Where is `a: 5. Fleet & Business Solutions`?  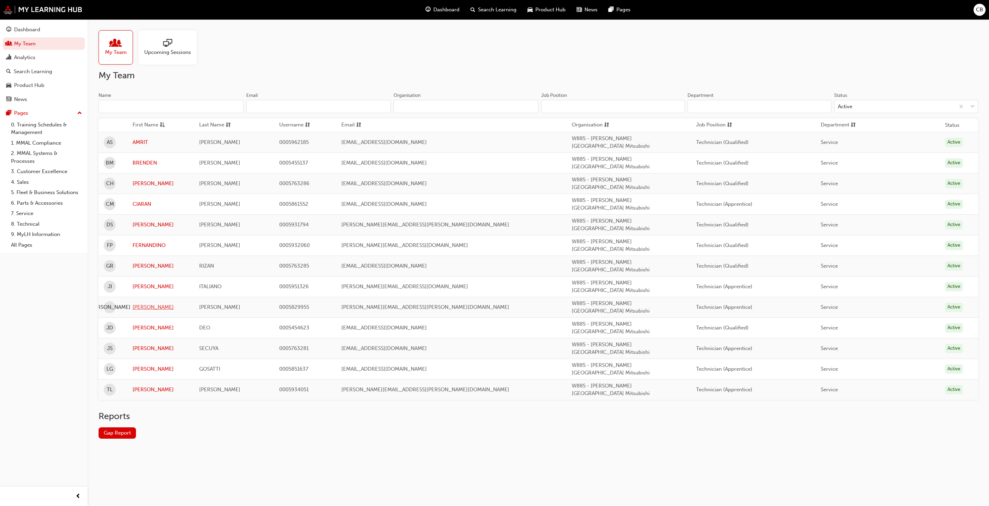 a: 5. Fleet & Business Solutions is located at coordinates (46, 192).